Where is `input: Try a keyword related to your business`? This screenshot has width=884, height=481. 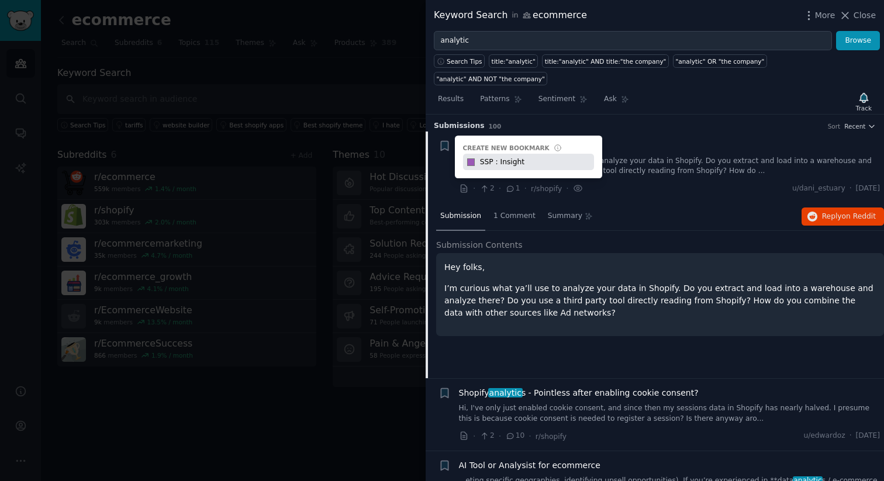 input: Try a keyword related to your business is located at coordinates (633, 41).